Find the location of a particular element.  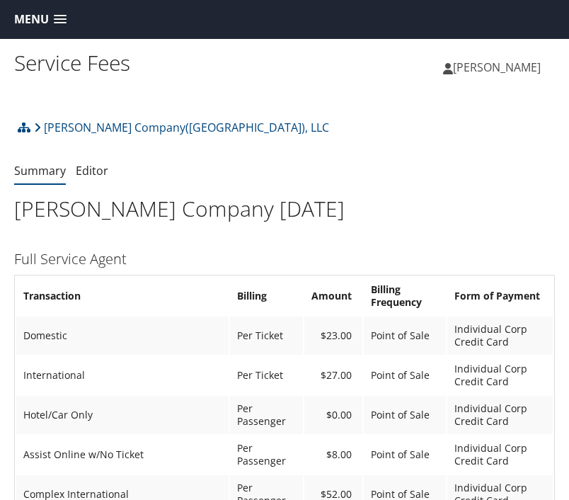

td: Assist Online w/No Ticket is located at coordinates (122, 454).